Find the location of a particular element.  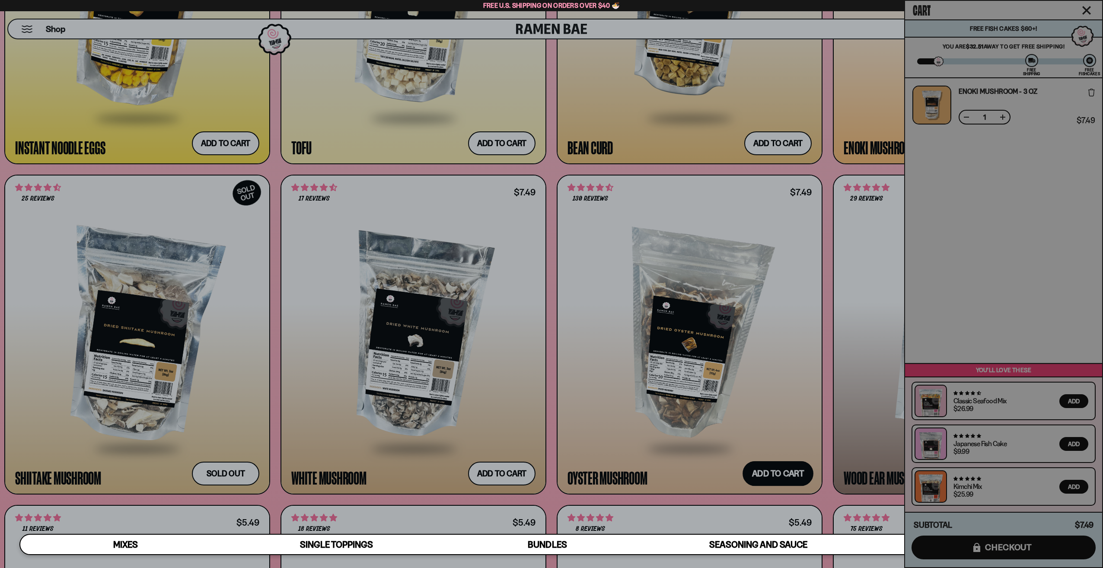

a: Merch is located at coordinates (969, 544).